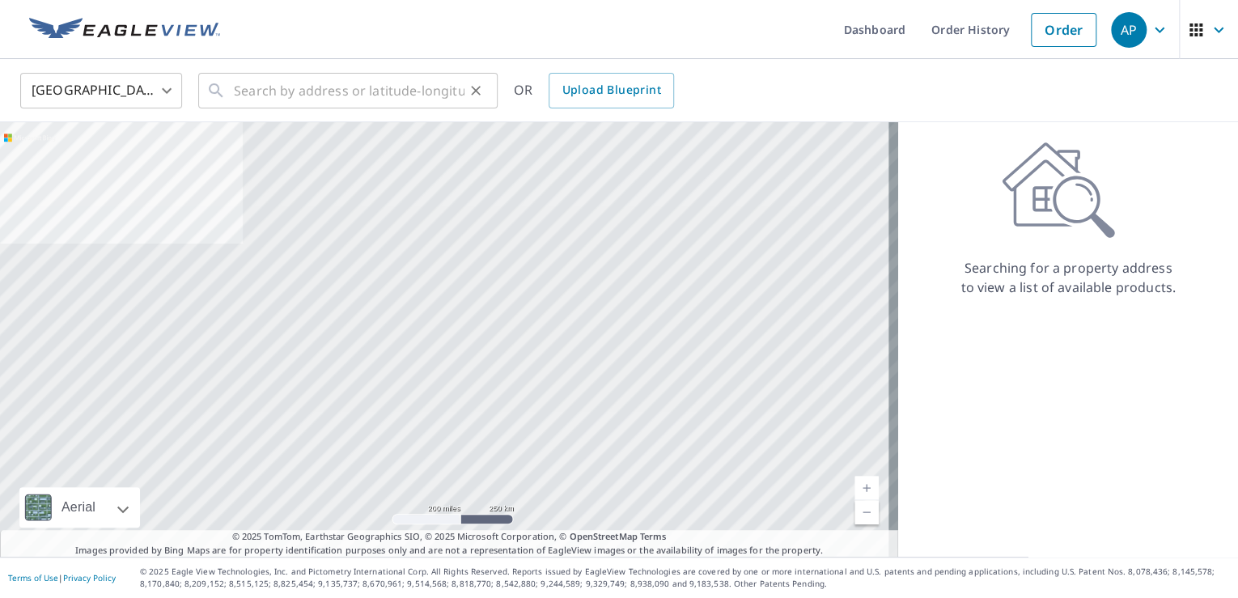 The height and width of the screenshot is (598, 1238). What do you see at coordinates (449, 537) in the screenshot?
I see `span: © 2025 TomTom, Earthstar Geographics SIO, © 2025 Microsoft Corporation, ©` at bounding box center [449, 537].